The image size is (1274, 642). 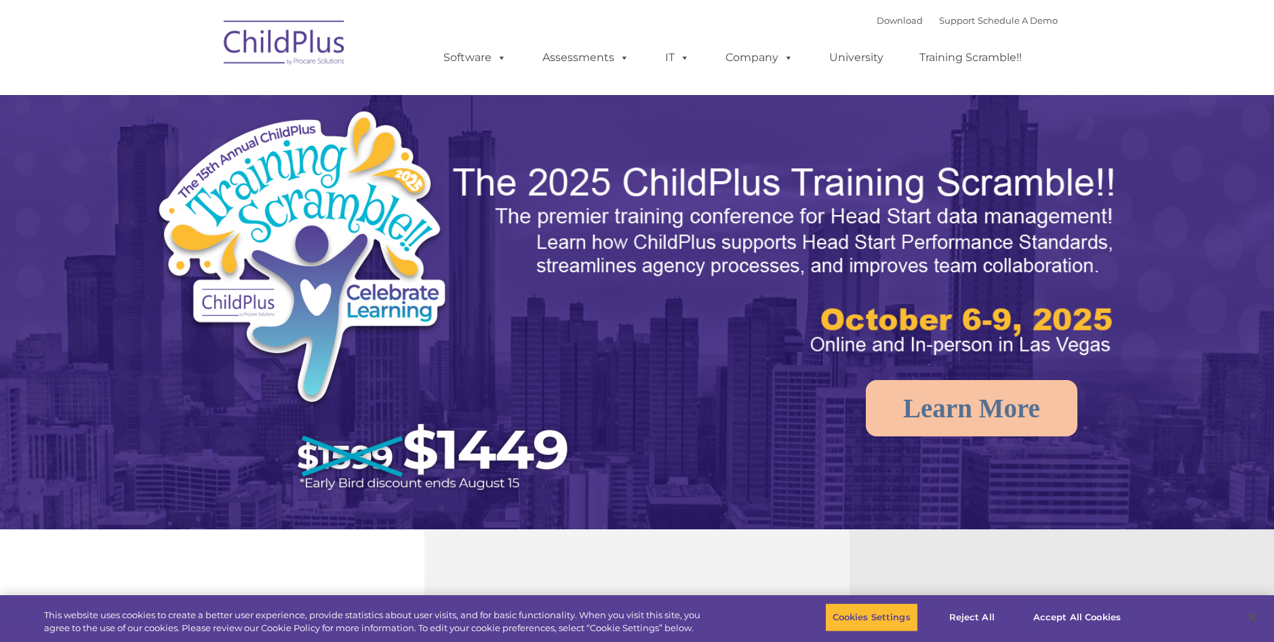 I want to click on a: Company, so click(x=760, y=58).